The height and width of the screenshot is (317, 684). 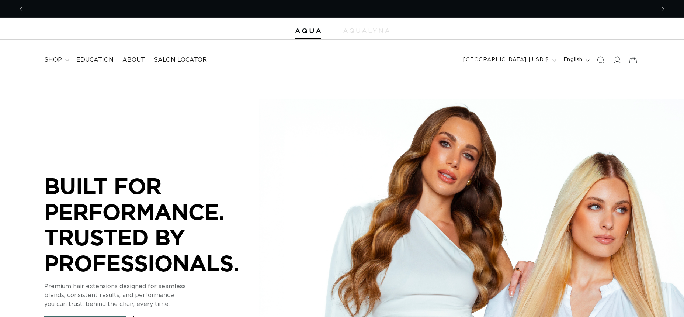 What do you see at coordinates (95, 60) in the screenshot?
I see `span: Education` at bounding box center [95, 60].